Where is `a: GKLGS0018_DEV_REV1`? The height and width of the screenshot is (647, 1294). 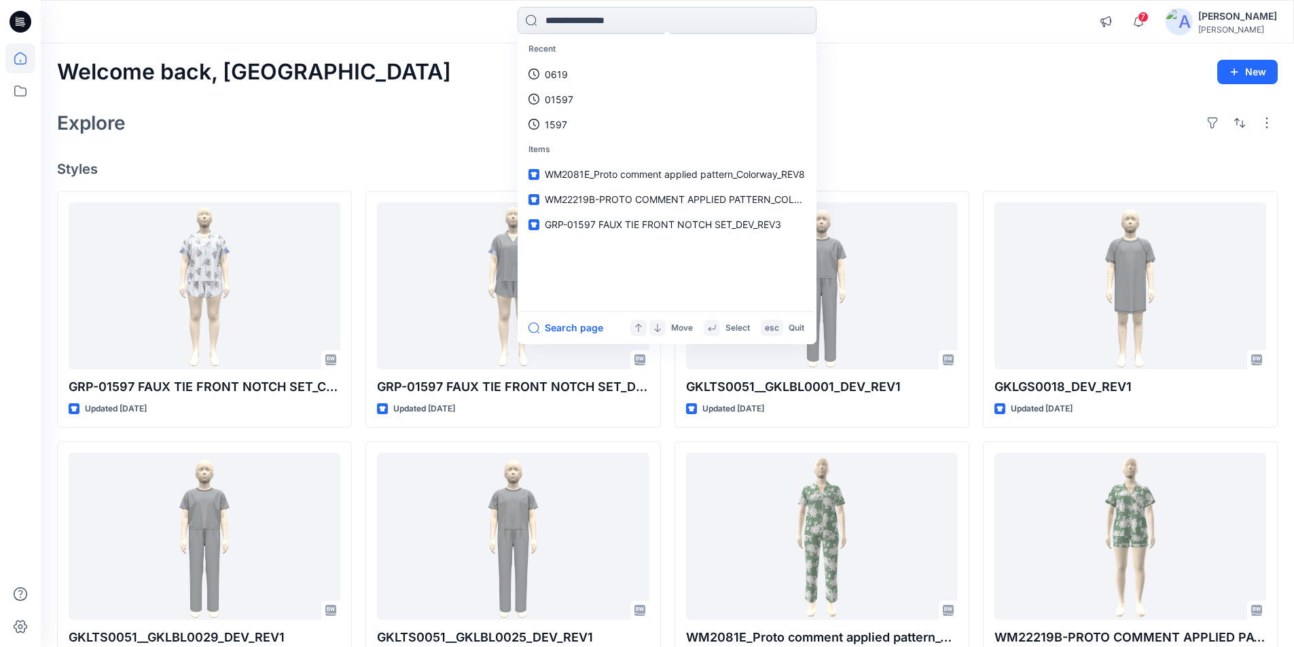
a: GKLGS0018_DEV_REV1 is located at coordinates (1130, 286).